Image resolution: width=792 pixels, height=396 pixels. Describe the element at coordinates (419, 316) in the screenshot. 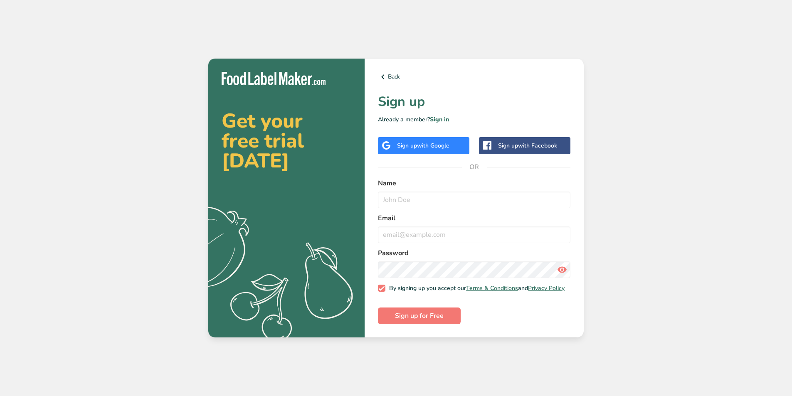

I see `button: Sign up for Free` at that location.